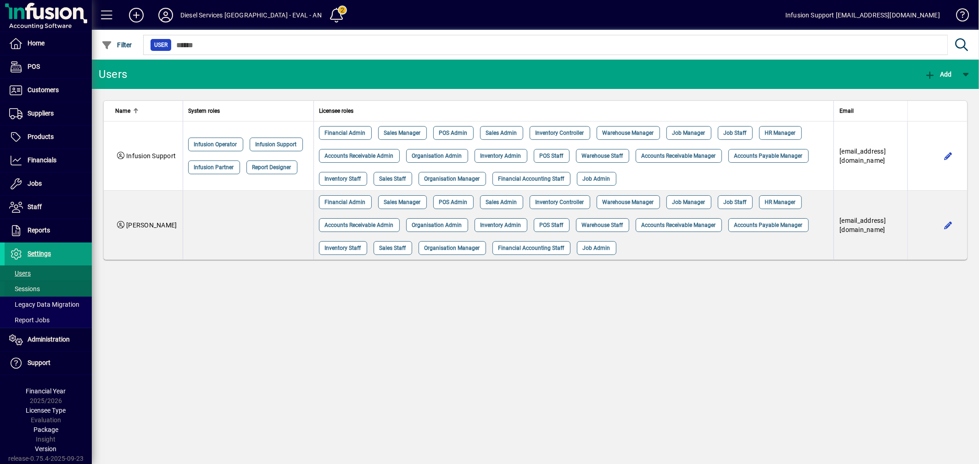  Describe the element at coordinates (336, 111) in the screenshot. I see `span: Licensee roles` at that location.